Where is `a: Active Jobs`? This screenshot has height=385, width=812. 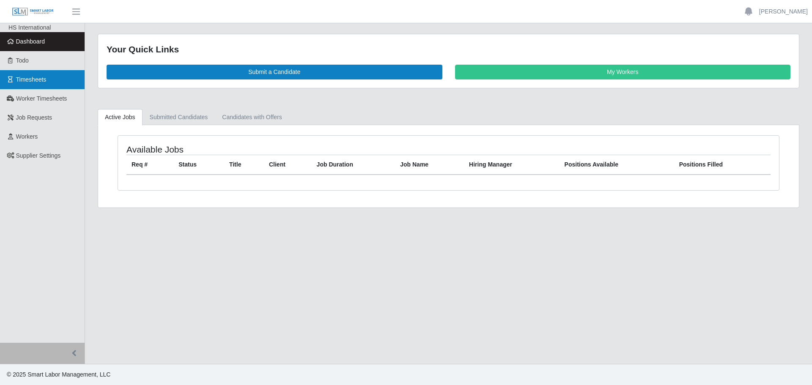 a: Active Jobs is located at coordinates (120, 117).